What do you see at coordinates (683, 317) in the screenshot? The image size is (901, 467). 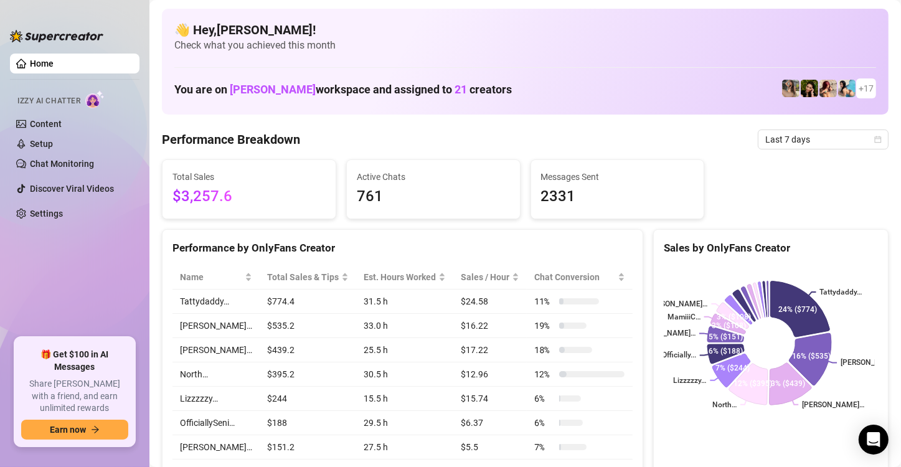 I see `text: MamiiiC…` at bounding box center [683, 317].